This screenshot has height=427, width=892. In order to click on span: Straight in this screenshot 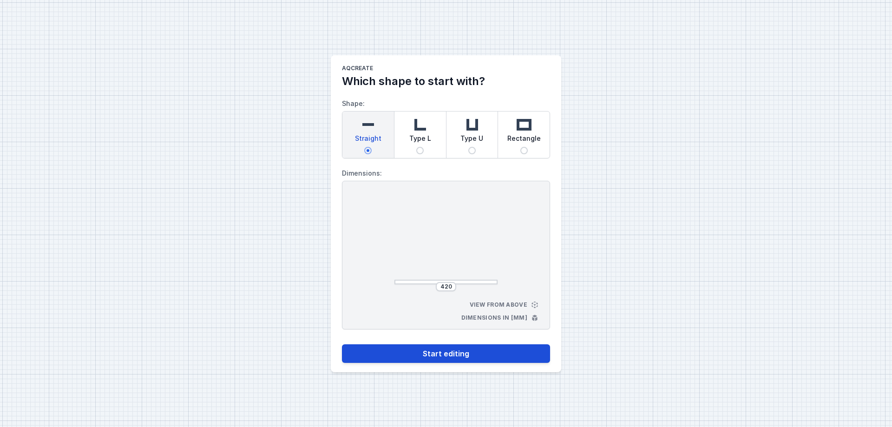, I will do `click(368, 140)`.